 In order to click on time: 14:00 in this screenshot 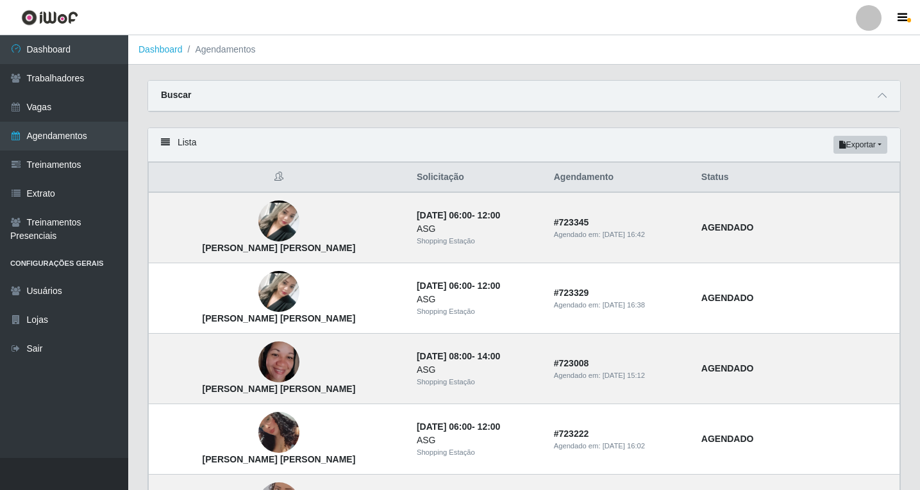, I will do `click(489, 356)`.